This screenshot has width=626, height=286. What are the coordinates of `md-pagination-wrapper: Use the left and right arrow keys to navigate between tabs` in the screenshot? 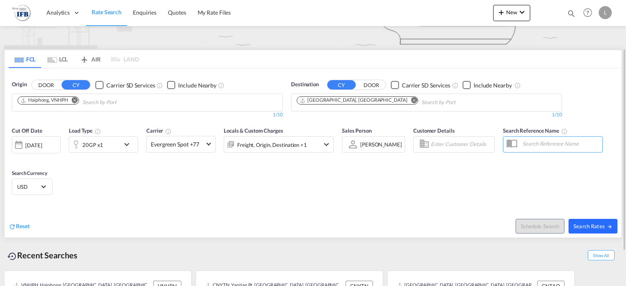 It's located at (74, 59).